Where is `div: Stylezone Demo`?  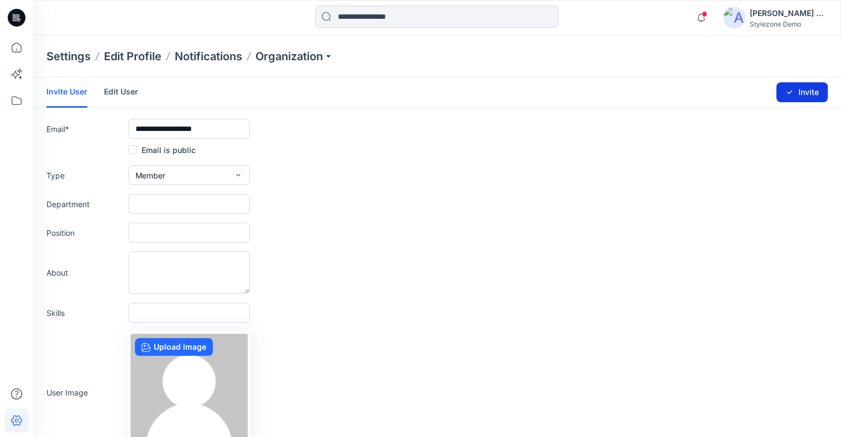 div: Stylezone Demo is located at coordinates (789, 24).